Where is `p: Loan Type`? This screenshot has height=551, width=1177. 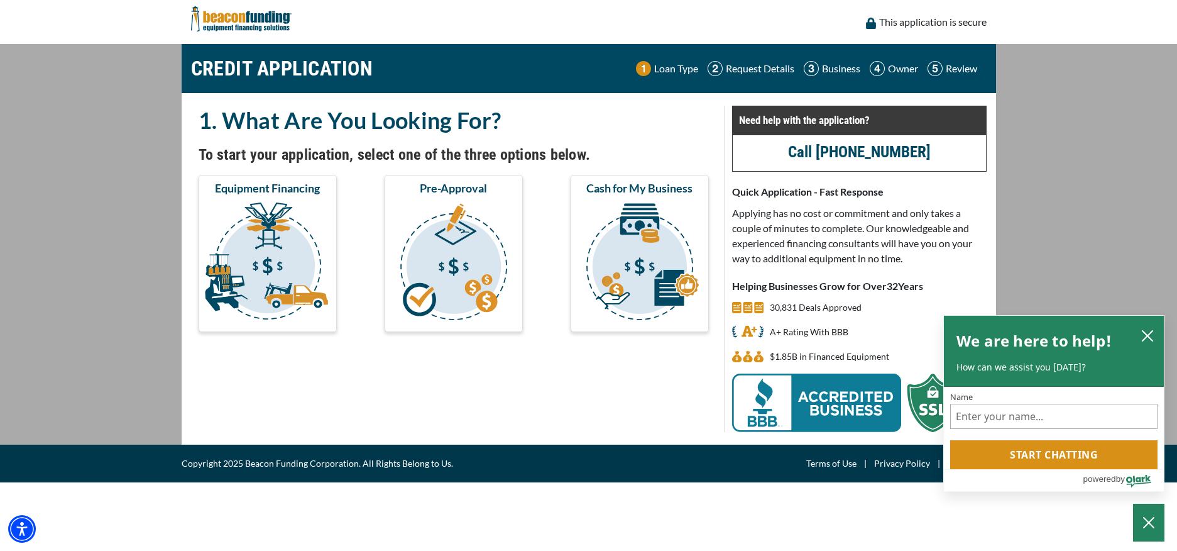 p: Loan Type is located at coordinates (676, 69).